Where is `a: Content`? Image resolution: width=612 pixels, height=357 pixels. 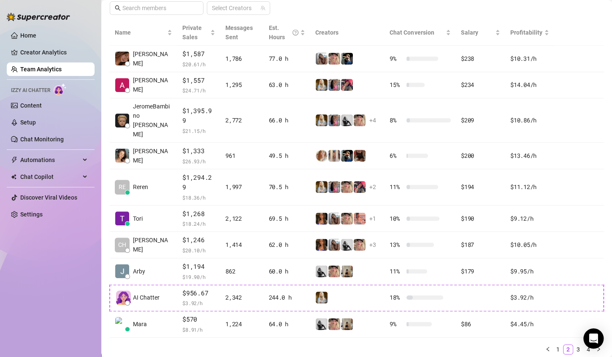 a: Content is located at coordinates (31, 106).